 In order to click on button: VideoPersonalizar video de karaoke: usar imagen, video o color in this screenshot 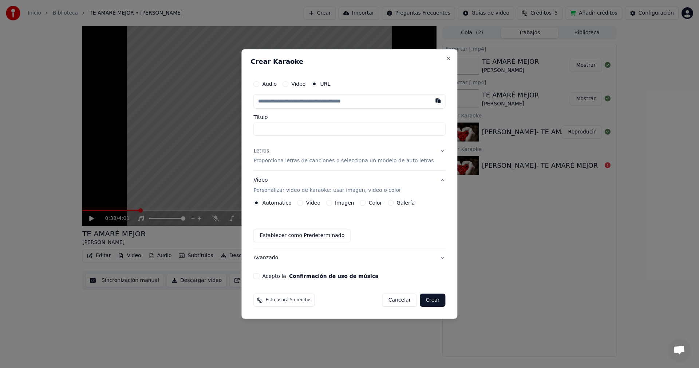, I will do `click(349, 185)`.